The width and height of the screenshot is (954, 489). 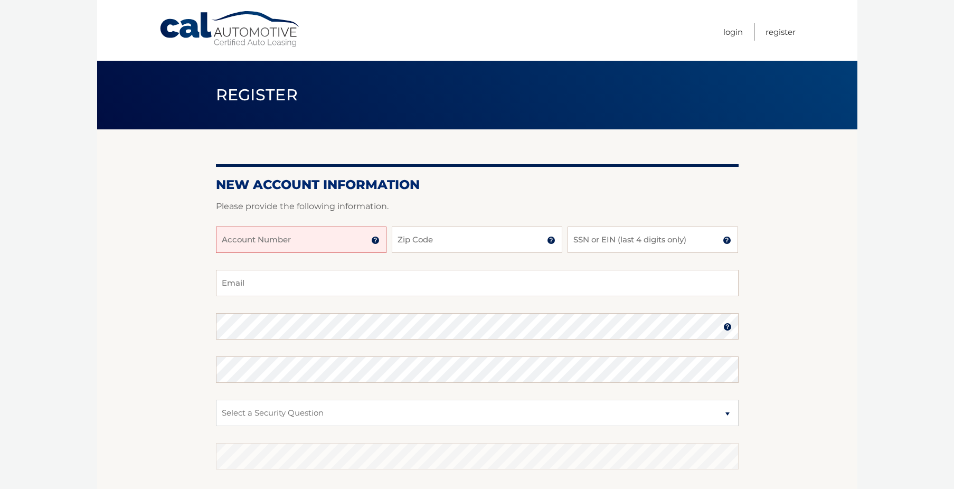 I want to click on span: Register, so click(x=257, y=94).